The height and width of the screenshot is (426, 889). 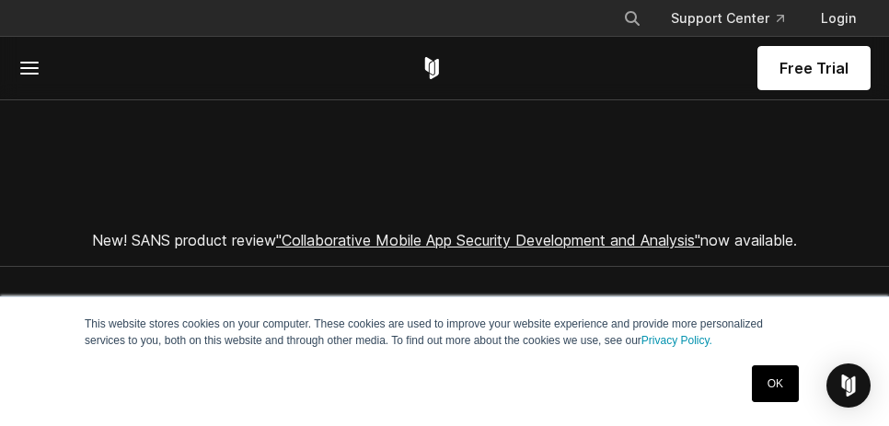 What do you see at coordinates (739, 18) in the screenshot?
I see `div: Navigation Menu` at bounding box center [739, 18].